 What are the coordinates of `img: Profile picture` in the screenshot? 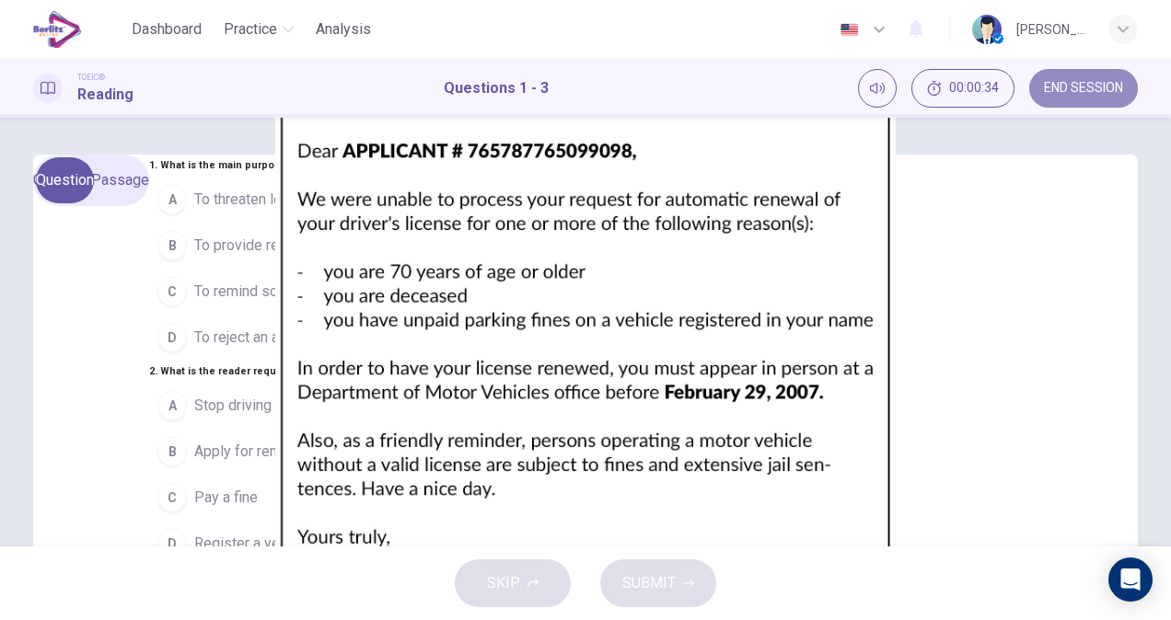 It's located at (987, 29).